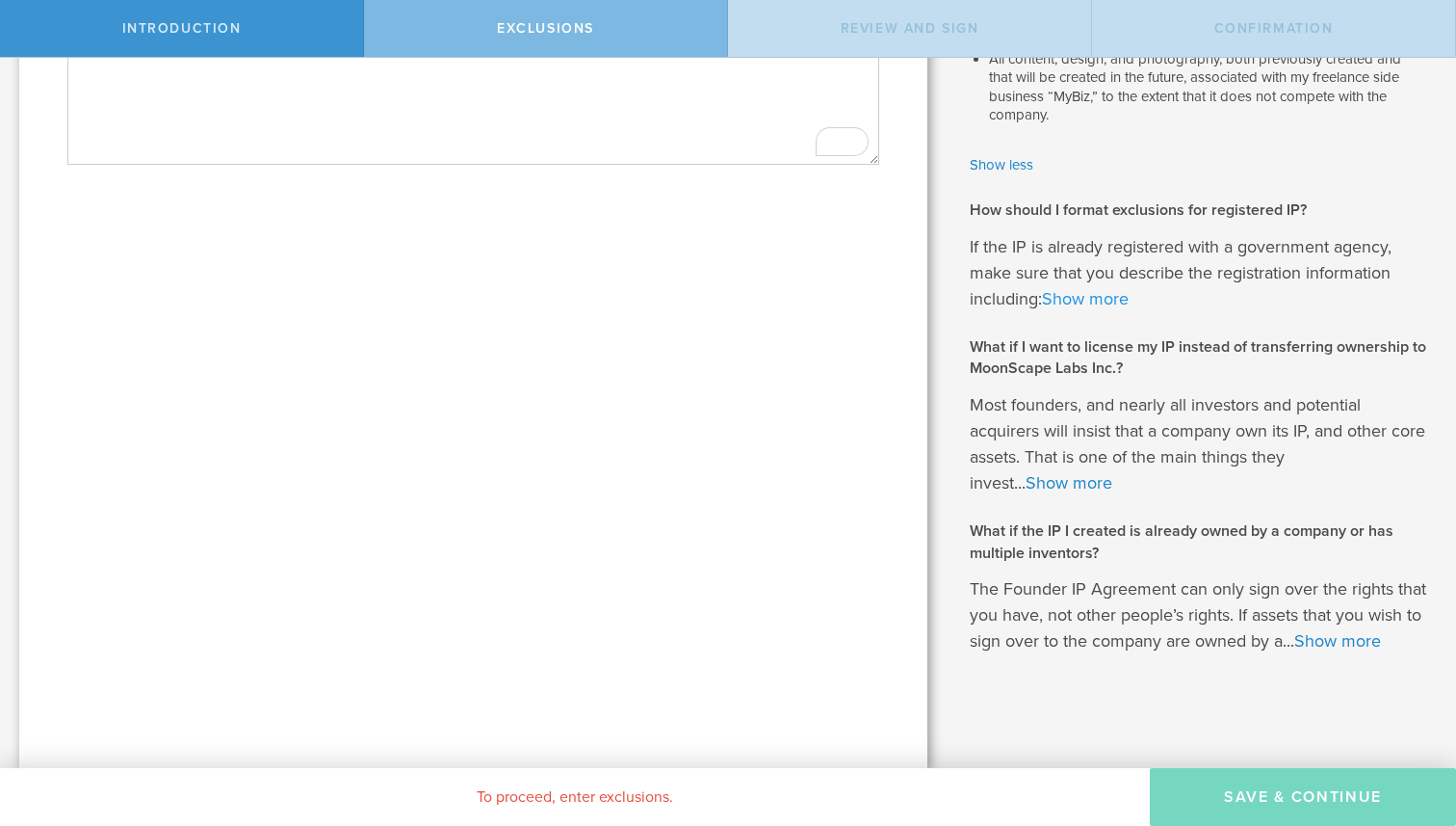 The width and height of the screenshot is (1456, 826). Describe the element at coordinates (1208, 88) in the screenshot. I see `li: All content, design, and photography, both previously created and that will be created in the fut...` at that location.